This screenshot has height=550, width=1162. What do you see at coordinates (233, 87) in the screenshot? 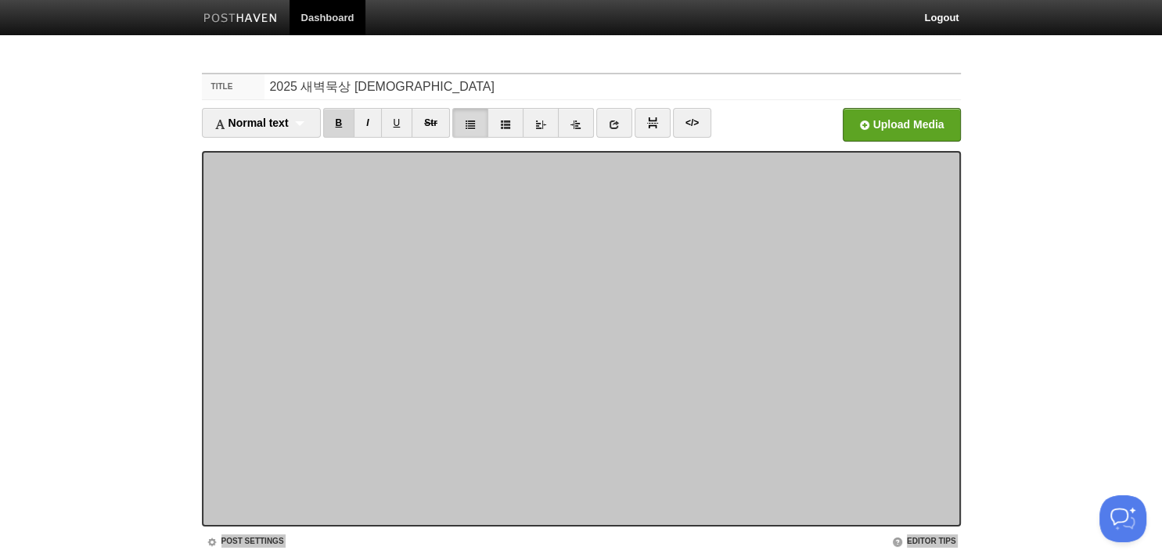
I see `label: Title` at bounding box center [233, 87].